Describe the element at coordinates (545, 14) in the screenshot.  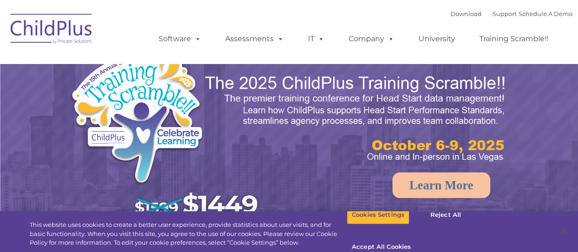
I see `a: Schedule A Demo` at that location.